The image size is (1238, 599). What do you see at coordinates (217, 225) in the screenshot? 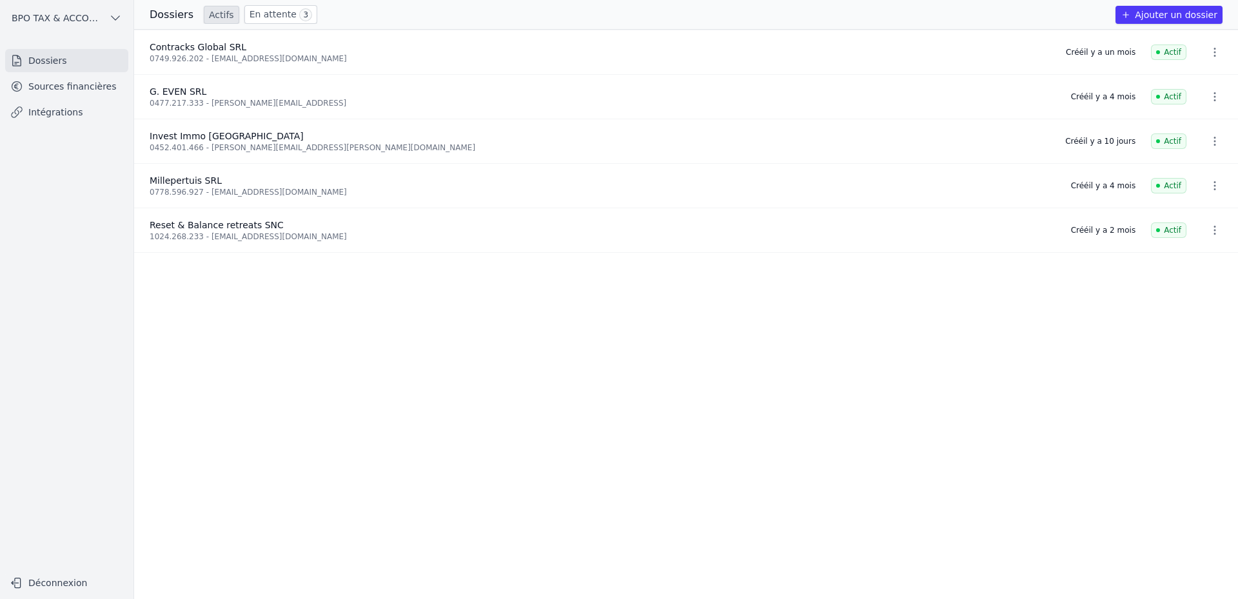
I see `span: Reset & Balance retreats SNC` at bounding box center [217, 225].